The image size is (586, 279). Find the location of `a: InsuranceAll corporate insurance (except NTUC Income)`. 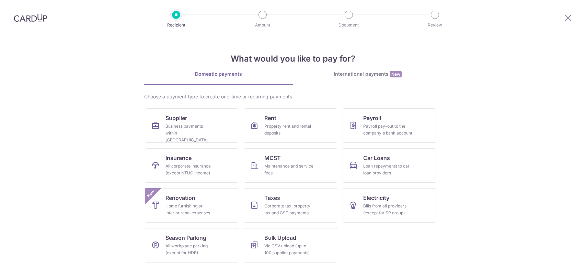

a: InsuranceAll corporate insurance (except NTUC Income) is located at coordinates (192, 165).